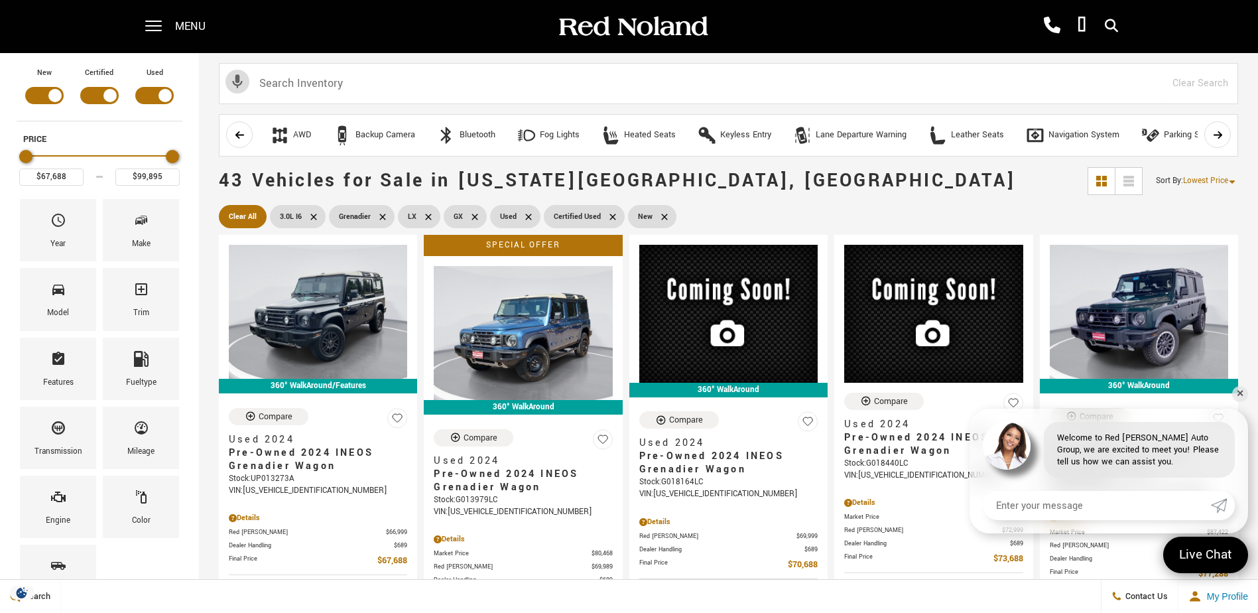  Describe the element at coordinates (238, 82) in the screenshot. I see `svg: Click to toggle on voice search` at that location.